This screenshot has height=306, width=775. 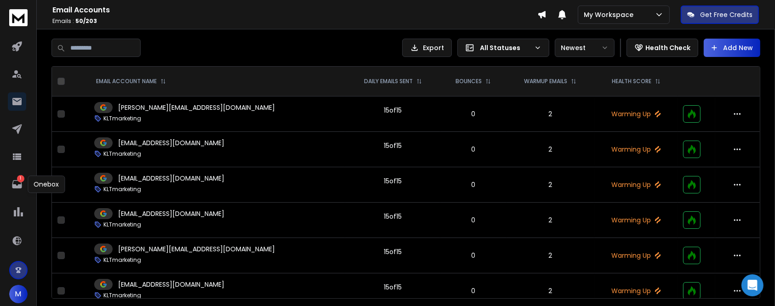 I want to click on button: Newest, so click(x=585, y=48).